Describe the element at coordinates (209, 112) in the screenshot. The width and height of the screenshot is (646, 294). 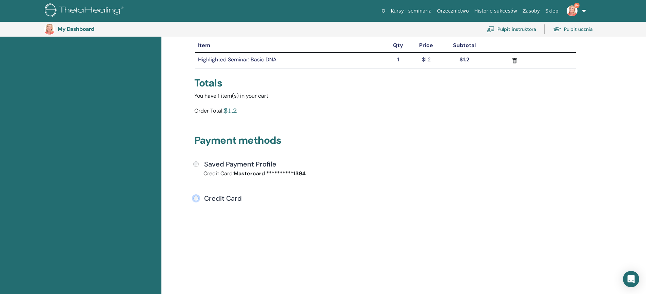
I see `div: Order Total:` at that location.